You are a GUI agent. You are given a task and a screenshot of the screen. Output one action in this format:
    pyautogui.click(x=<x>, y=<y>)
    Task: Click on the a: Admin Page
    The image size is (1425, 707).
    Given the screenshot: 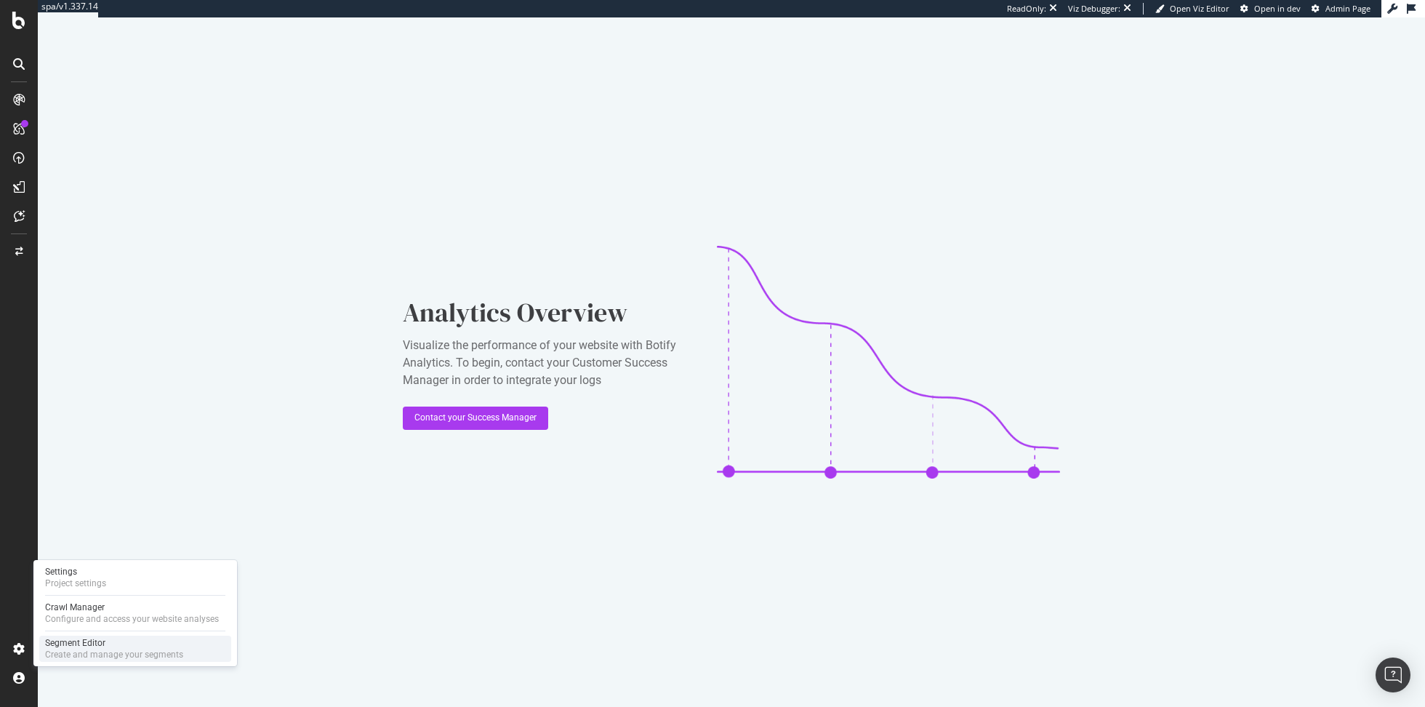 What is the action you would take?
    pyautogui.click(x=1340, y=9)
    